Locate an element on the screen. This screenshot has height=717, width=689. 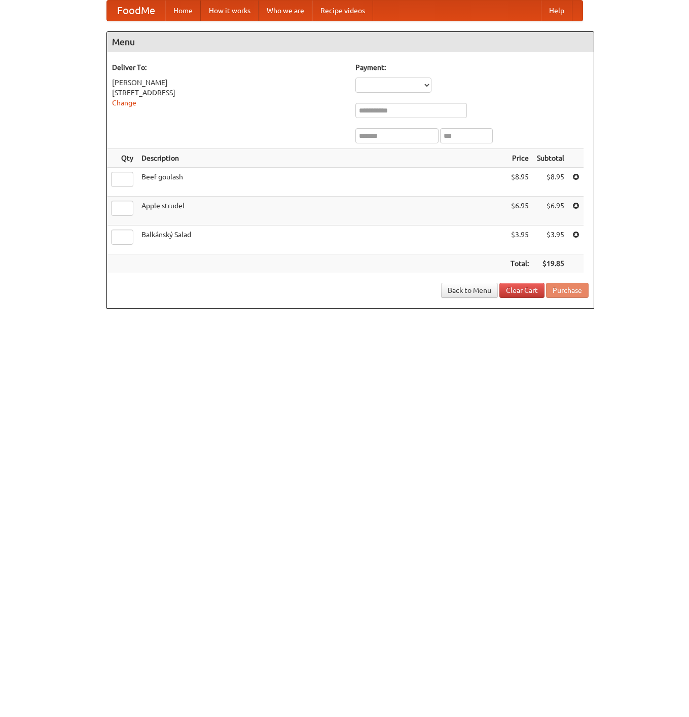
th: Total: is located at coordinates (520, 264).